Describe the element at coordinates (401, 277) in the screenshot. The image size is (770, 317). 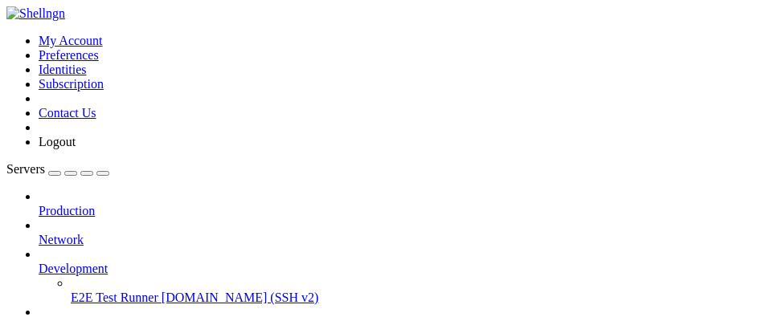
I see `li: Development` at that location.